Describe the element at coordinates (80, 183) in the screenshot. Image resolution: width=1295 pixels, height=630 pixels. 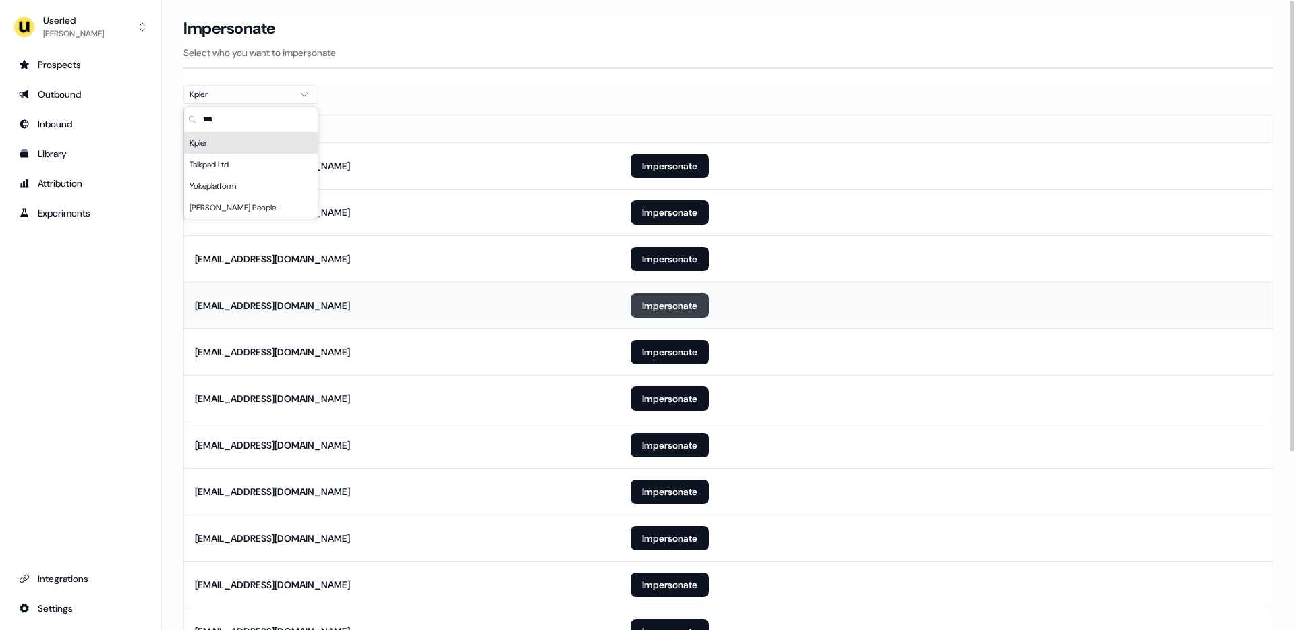
I see `div: Attribution` at that location.